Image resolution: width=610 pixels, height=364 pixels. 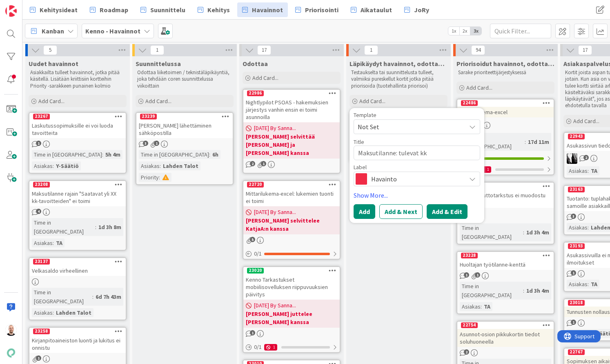 I want to click on span: 2x, so click(x=464, y=31).